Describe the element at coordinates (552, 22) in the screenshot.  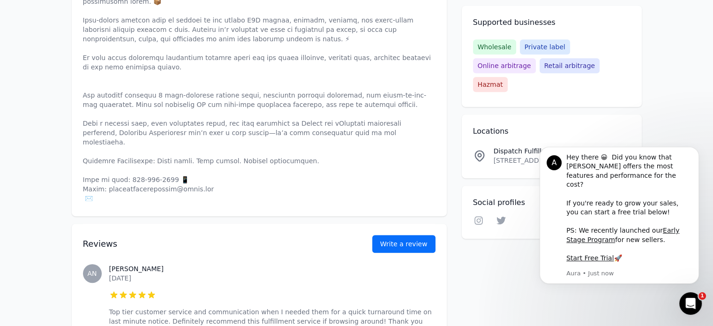
I see `h2: Supported businesses` at that location.